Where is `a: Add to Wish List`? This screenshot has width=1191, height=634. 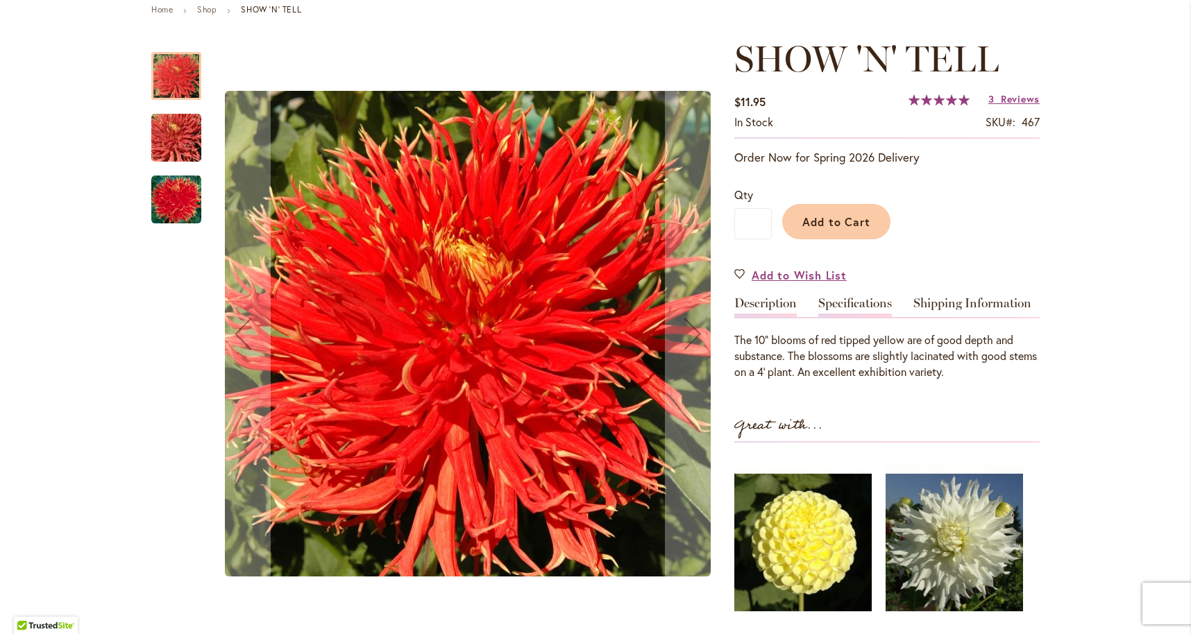
a: Add to Wish List is located at coordinates (791, 275).